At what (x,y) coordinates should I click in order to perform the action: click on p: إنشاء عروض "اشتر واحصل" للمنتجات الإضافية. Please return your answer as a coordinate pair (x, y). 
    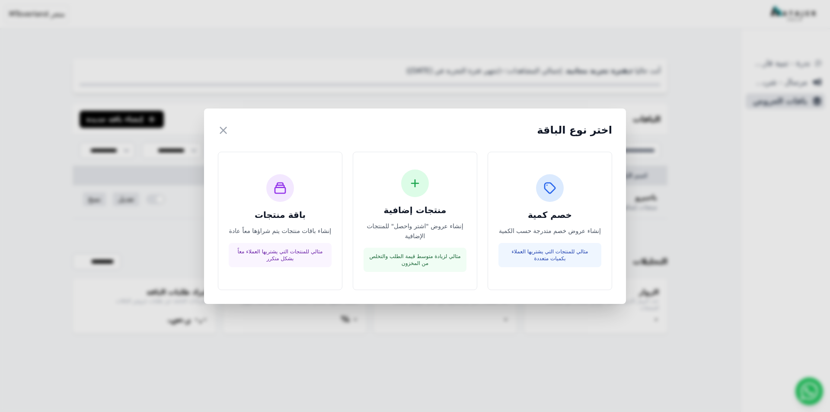
    Looking at the image, I should click on (415, 231).